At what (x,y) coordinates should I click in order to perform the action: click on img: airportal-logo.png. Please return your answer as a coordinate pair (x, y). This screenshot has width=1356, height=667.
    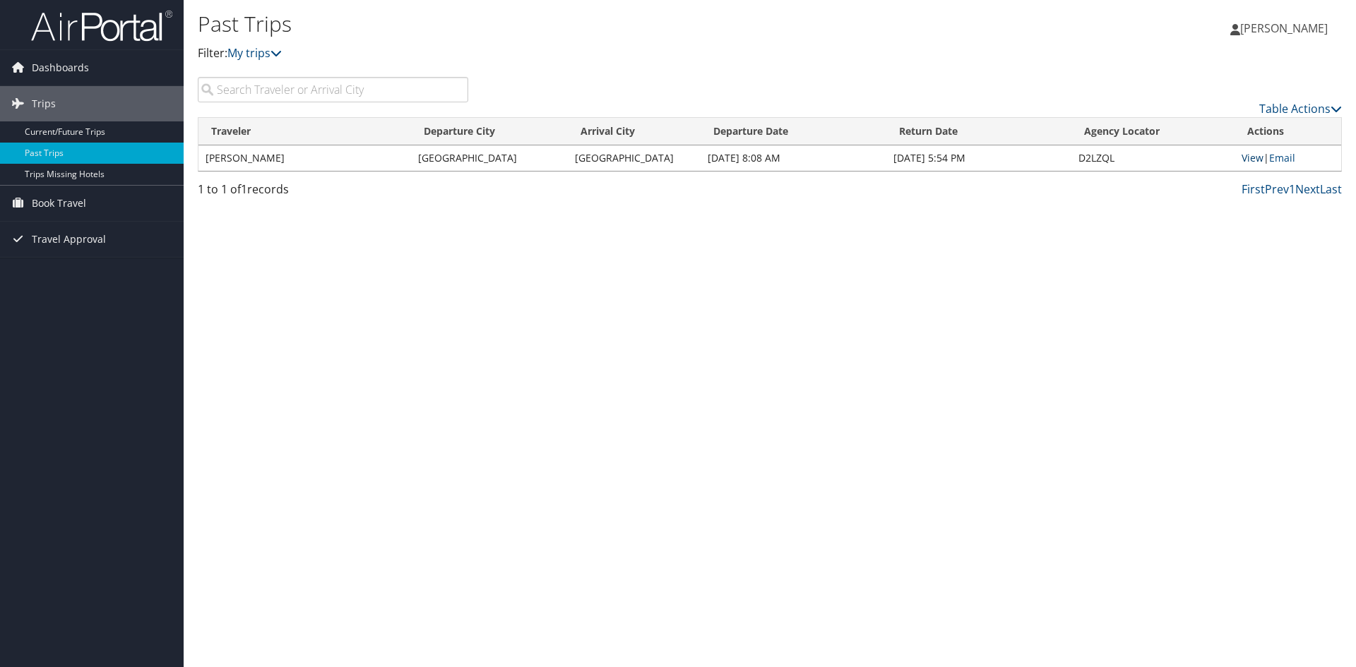
    Looking at the image, I should click on (102, 25).